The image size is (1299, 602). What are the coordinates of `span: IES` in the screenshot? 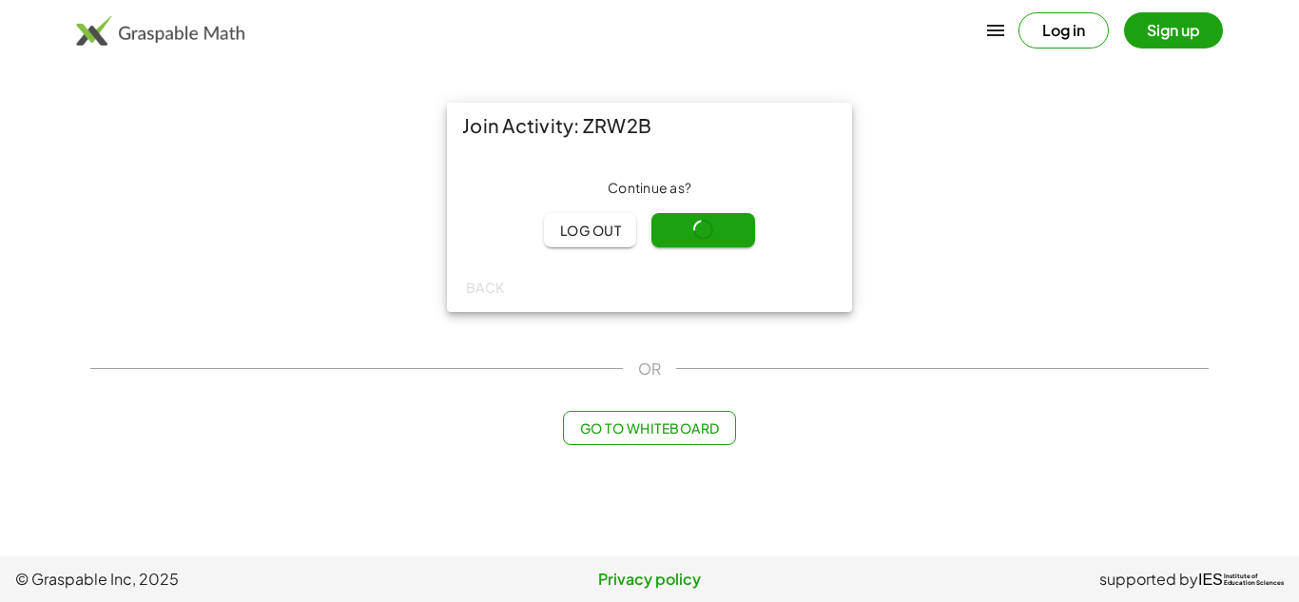 It's located at (1211, 579).